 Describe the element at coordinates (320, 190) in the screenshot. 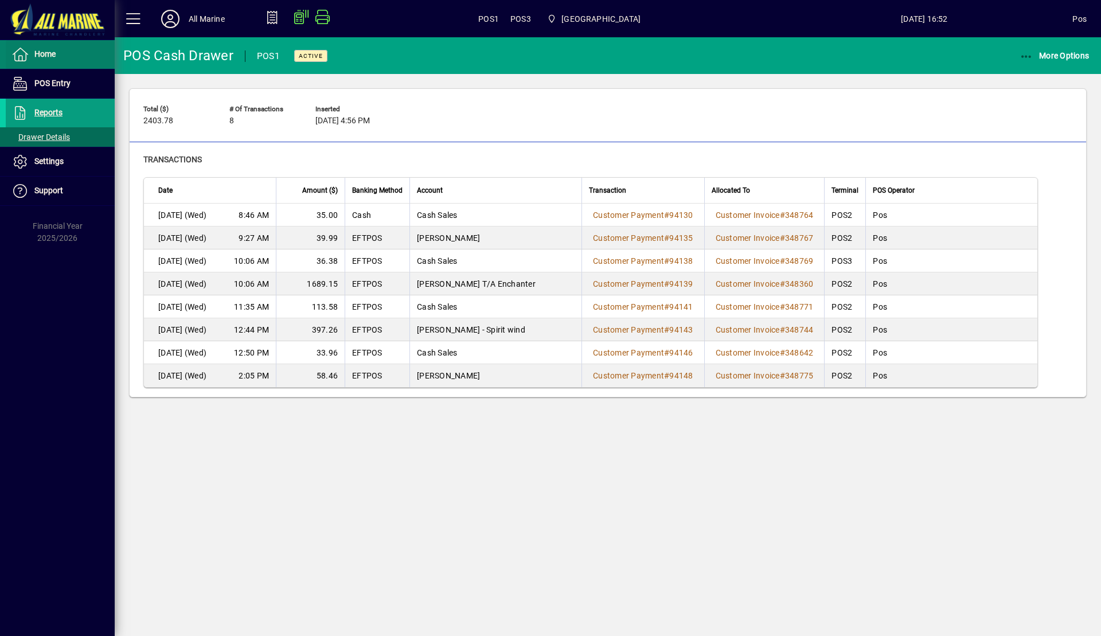

I see `span: Amount ($)` at that location.